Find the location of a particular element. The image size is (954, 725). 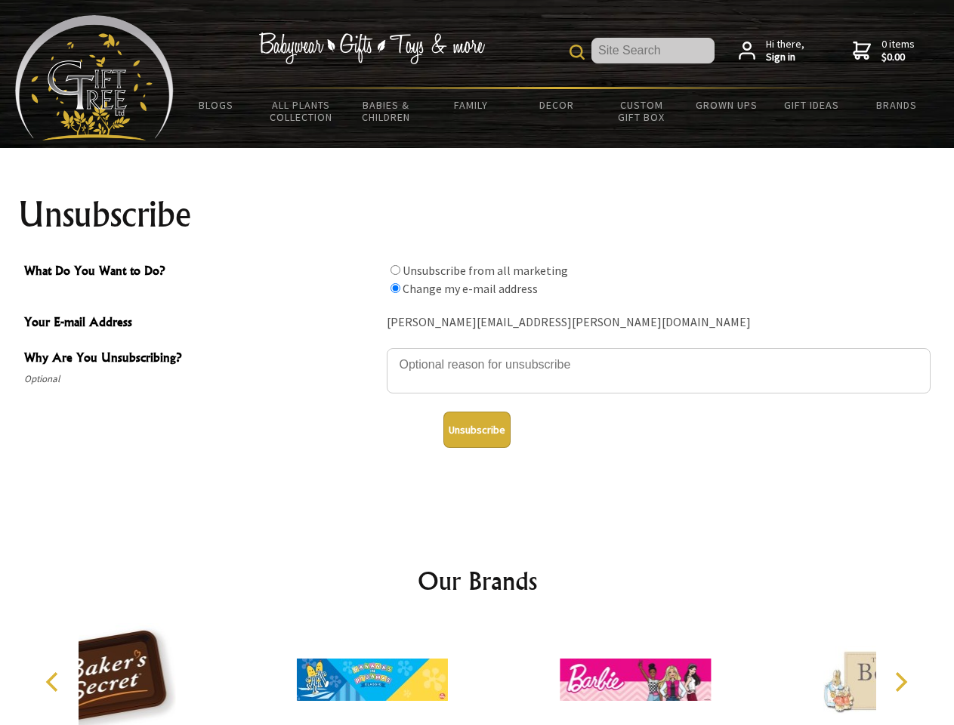

img: product search is located at coordinates (577, 52).